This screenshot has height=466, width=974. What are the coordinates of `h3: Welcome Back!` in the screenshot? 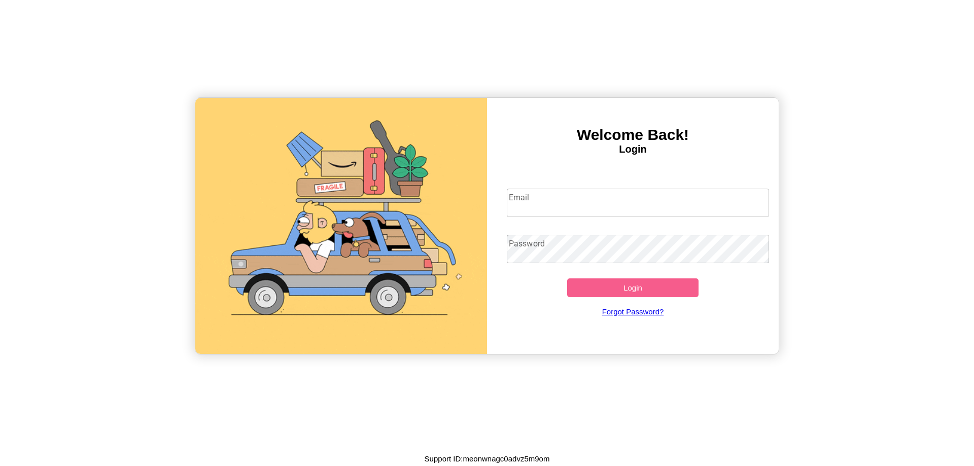 It's located at (632, 135).